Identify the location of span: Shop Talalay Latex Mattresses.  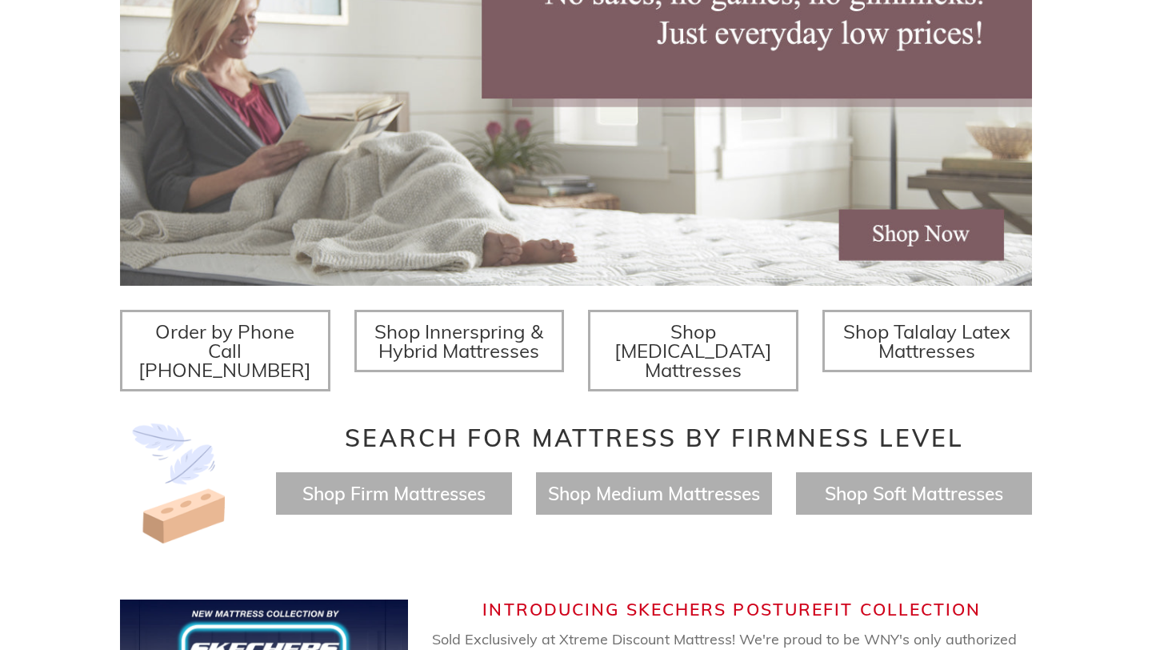
(927, 341).